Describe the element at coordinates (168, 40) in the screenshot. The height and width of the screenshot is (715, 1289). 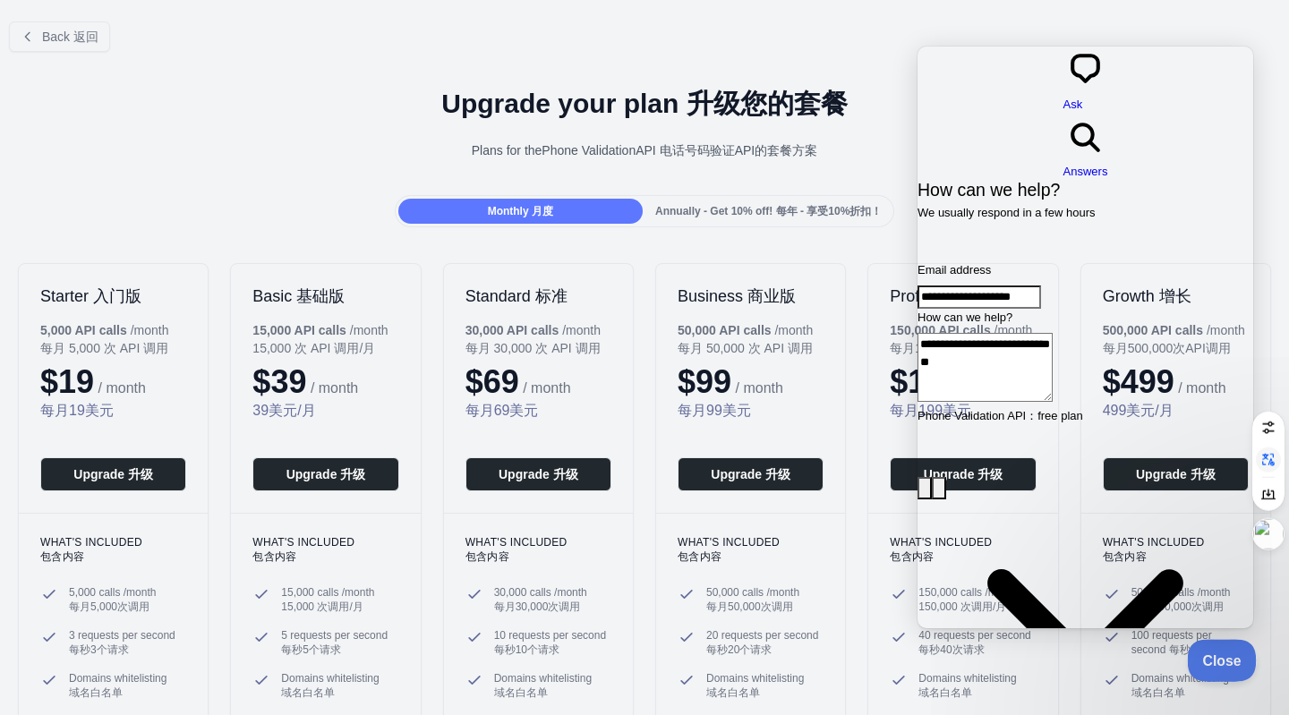
I see `span: chat-square` at that location.